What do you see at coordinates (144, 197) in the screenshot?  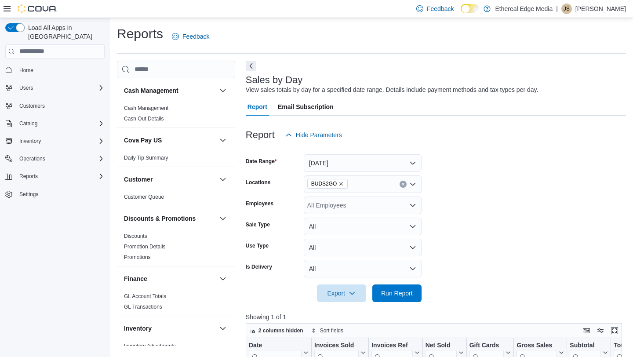 I see `span: Customer Queue` at bounding box center [144, 197].